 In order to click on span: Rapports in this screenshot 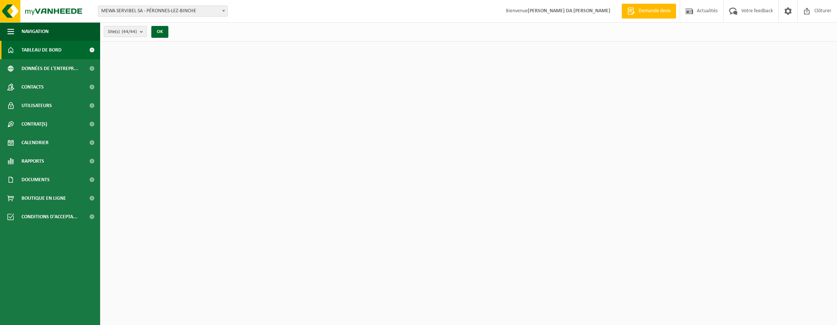, I will do `click(33, 161)`.